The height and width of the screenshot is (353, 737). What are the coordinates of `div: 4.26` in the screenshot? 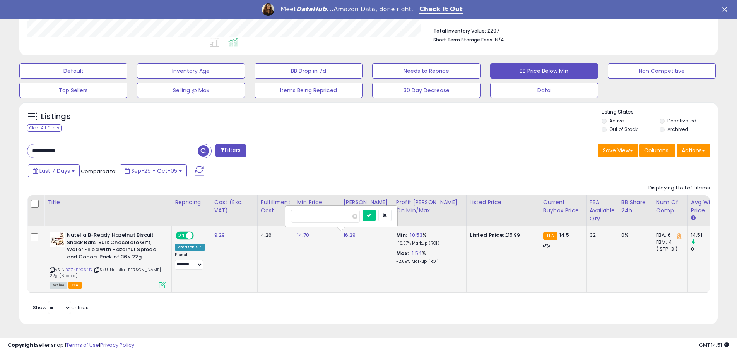 It's located at (274, 235).